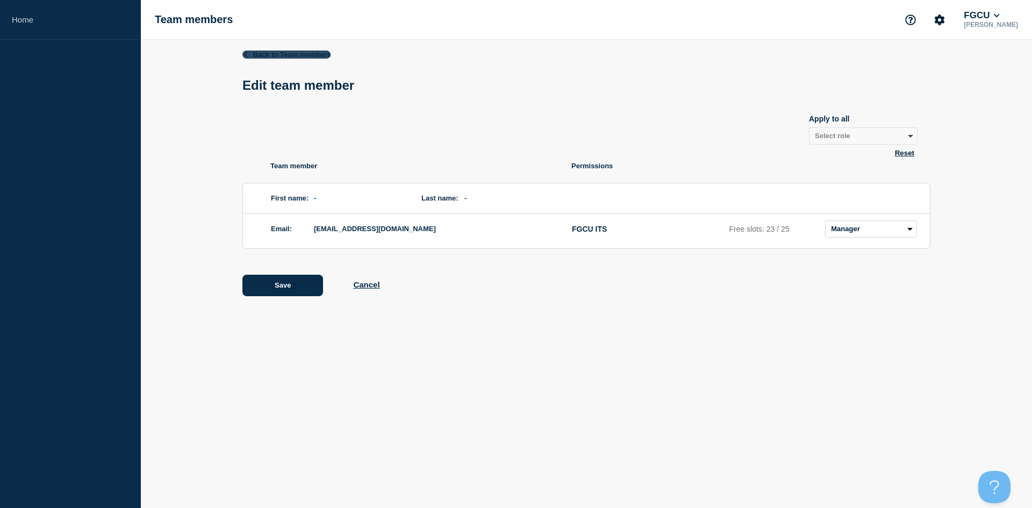 The width and height of the screenshot is (1032, 508). I want to click on select: Apply to all, so click(863, 136).